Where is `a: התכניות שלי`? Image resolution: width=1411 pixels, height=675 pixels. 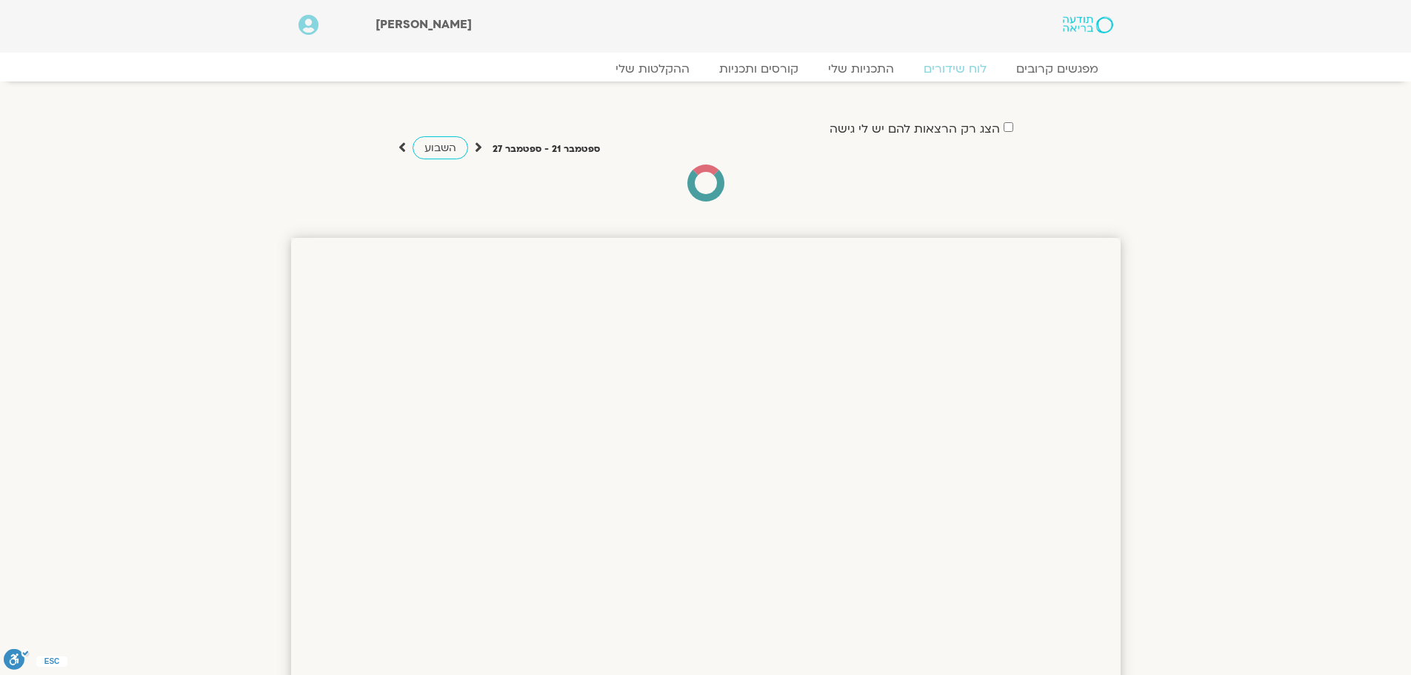
a: התכניות שלי is located at coordinates (861, 69).